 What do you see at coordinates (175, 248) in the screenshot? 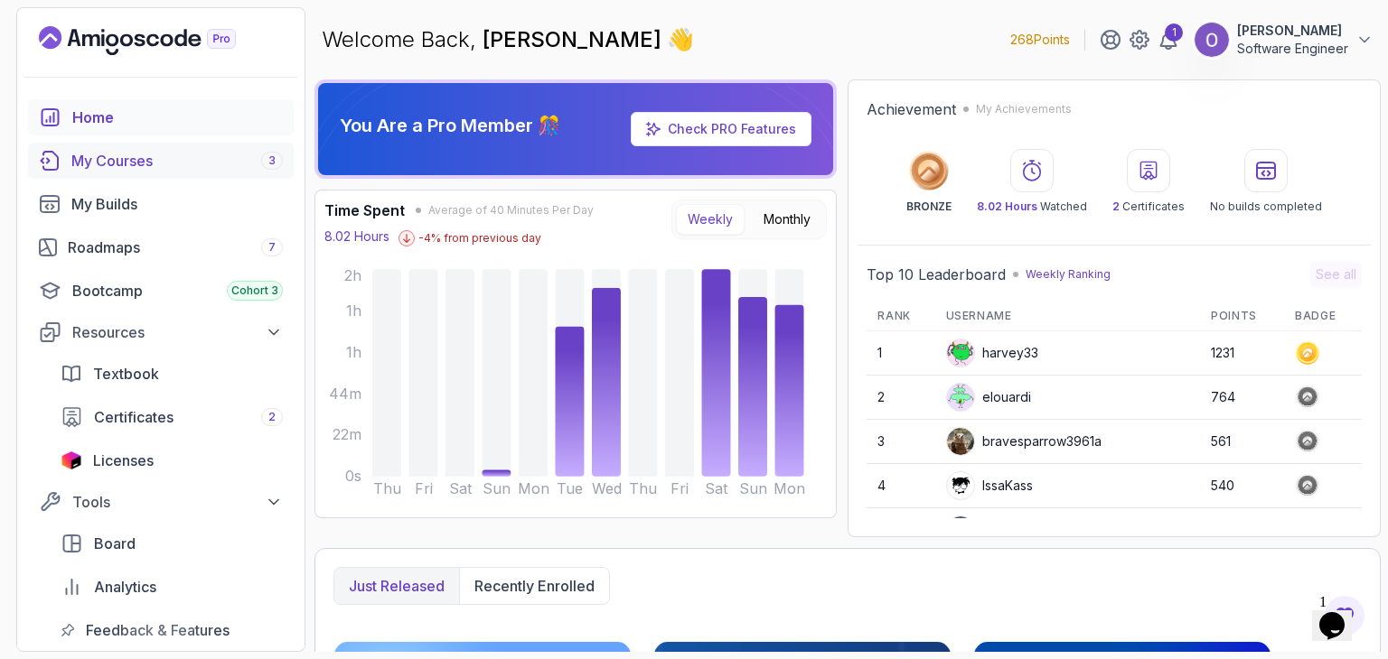
I see `div: Roadmaps` at bounding box center [175, 248].